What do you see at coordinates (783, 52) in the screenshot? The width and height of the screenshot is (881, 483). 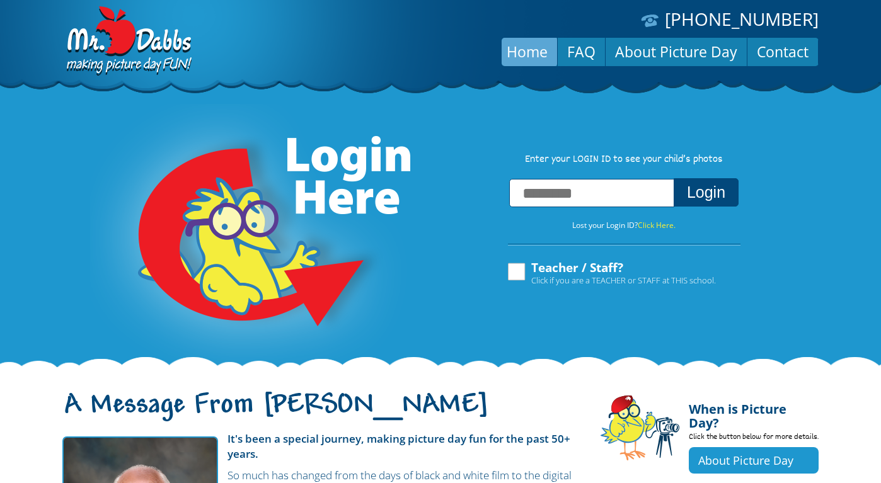 I see `a: Contact` at bounding box center [783, 52].